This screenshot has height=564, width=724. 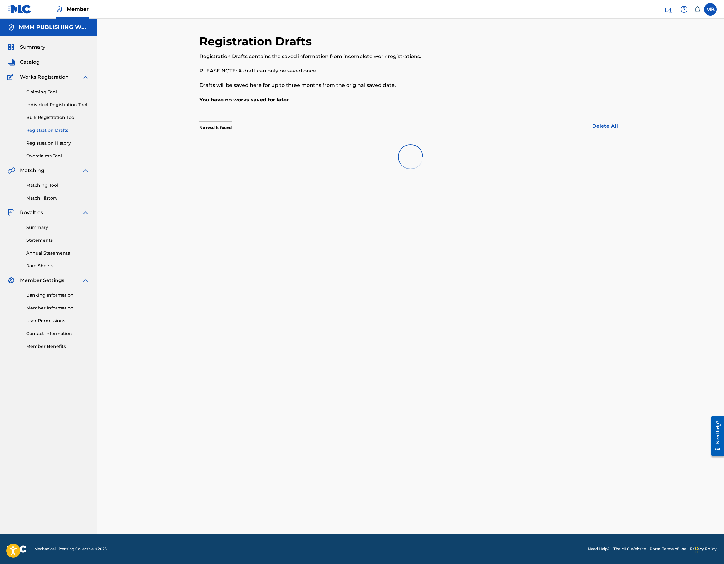 I want to click on a: Bulk Registration Tool, so click(x=58, y=117).